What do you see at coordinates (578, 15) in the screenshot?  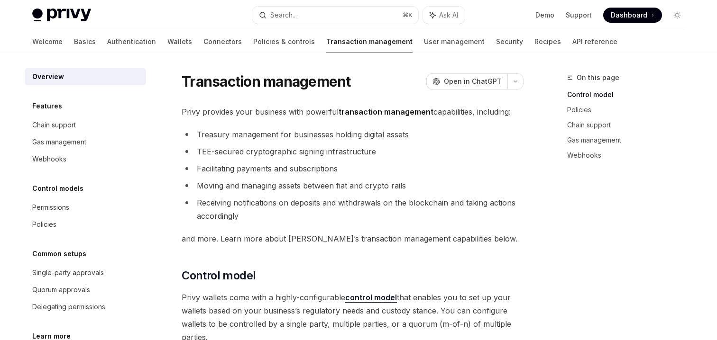 I see `a: Support` at bounding box center [578, 15].